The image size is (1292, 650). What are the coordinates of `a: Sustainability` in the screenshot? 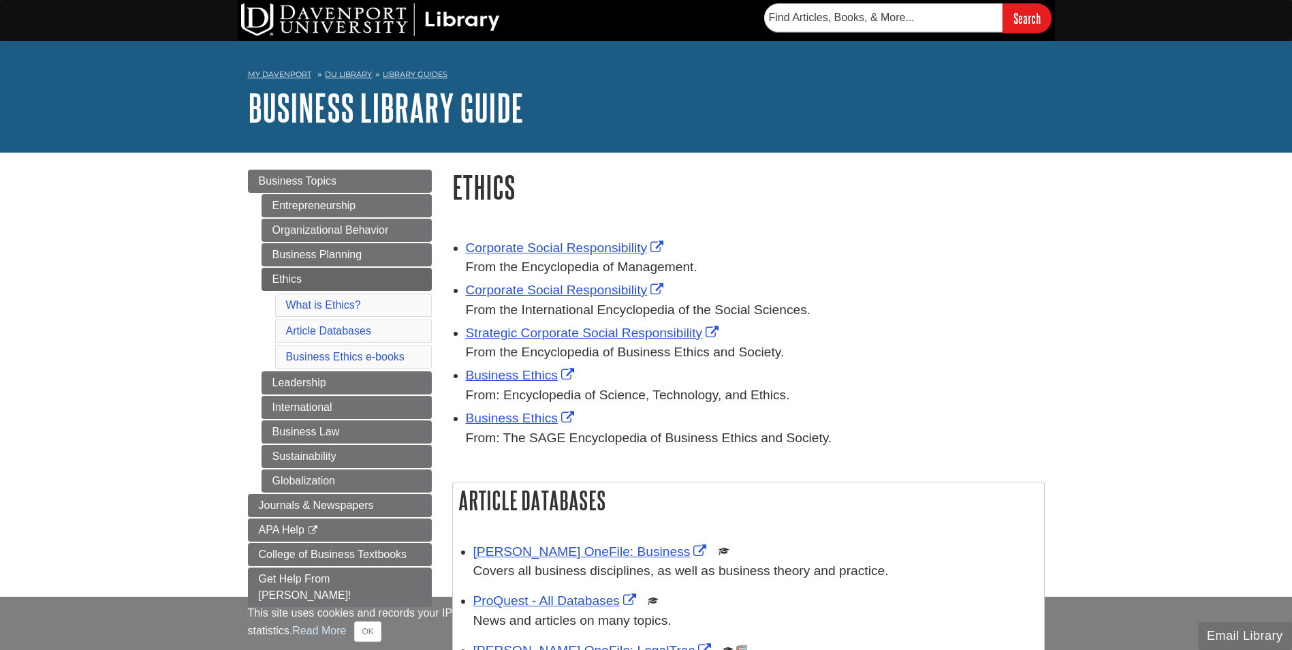 It's located at (347, 456).